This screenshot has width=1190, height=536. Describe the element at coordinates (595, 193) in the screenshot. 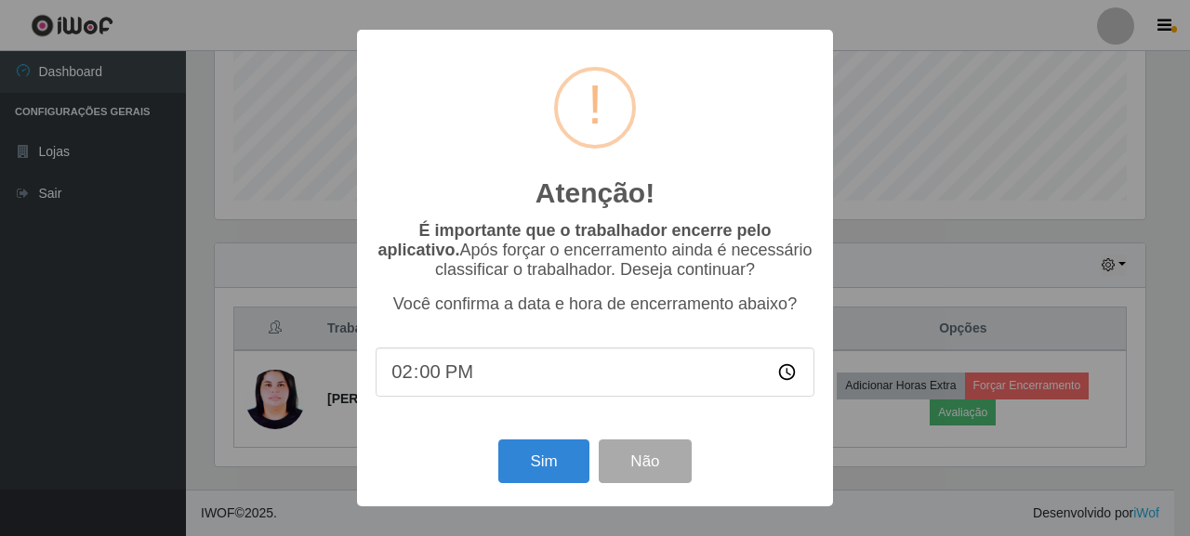

I see `h2: Atenção!` at that location.